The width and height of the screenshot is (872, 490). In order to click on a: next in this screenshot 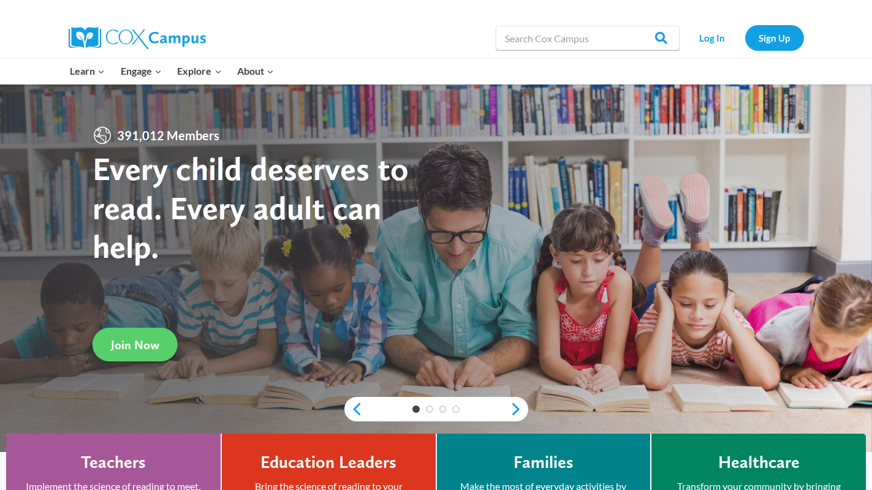, I will do `click(519, 409)`.